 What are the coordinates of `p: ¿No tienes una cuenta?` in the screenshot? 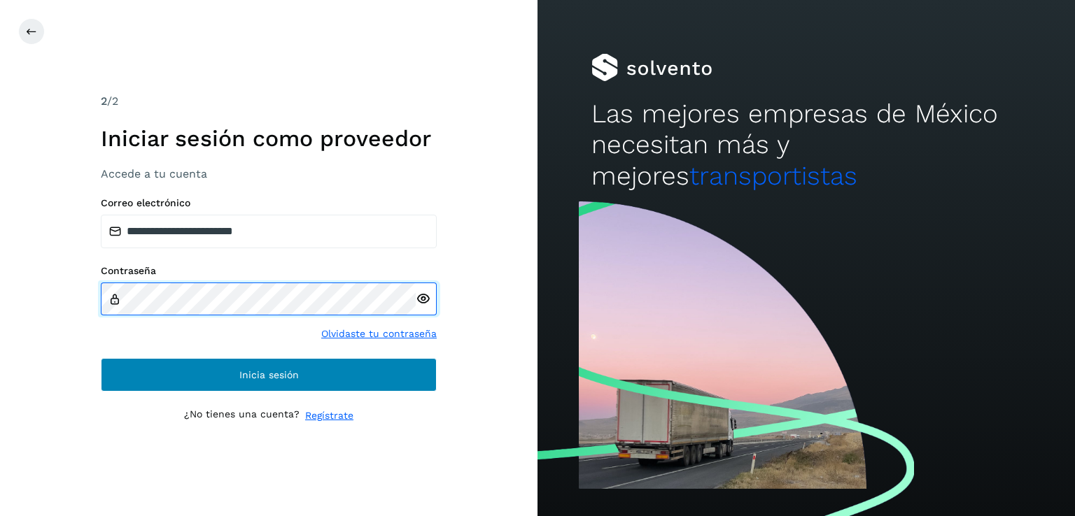 It's located at (241, 416).